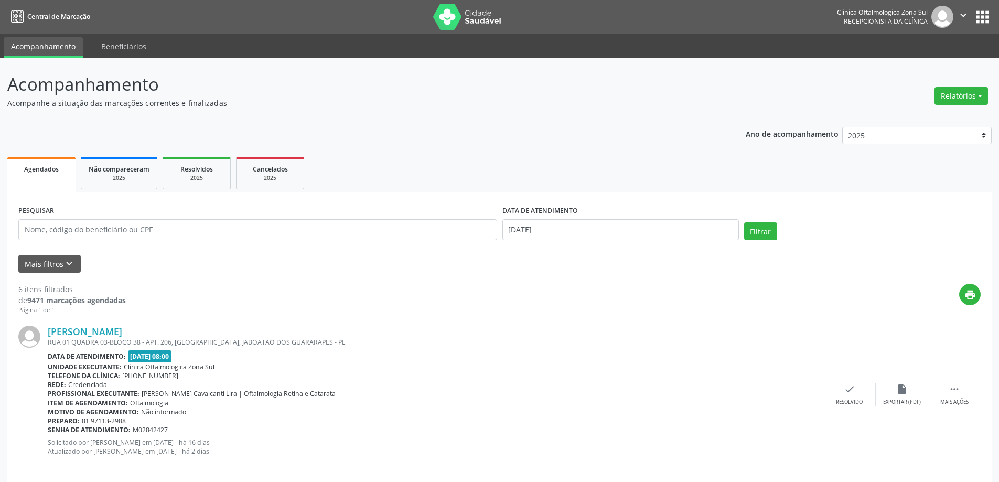 Image resolution: width=999 pixels, height=482 pixels. Describe the element at coordinates (197, 169) in the screenshot. I see `span: Resolvidos` at that location.